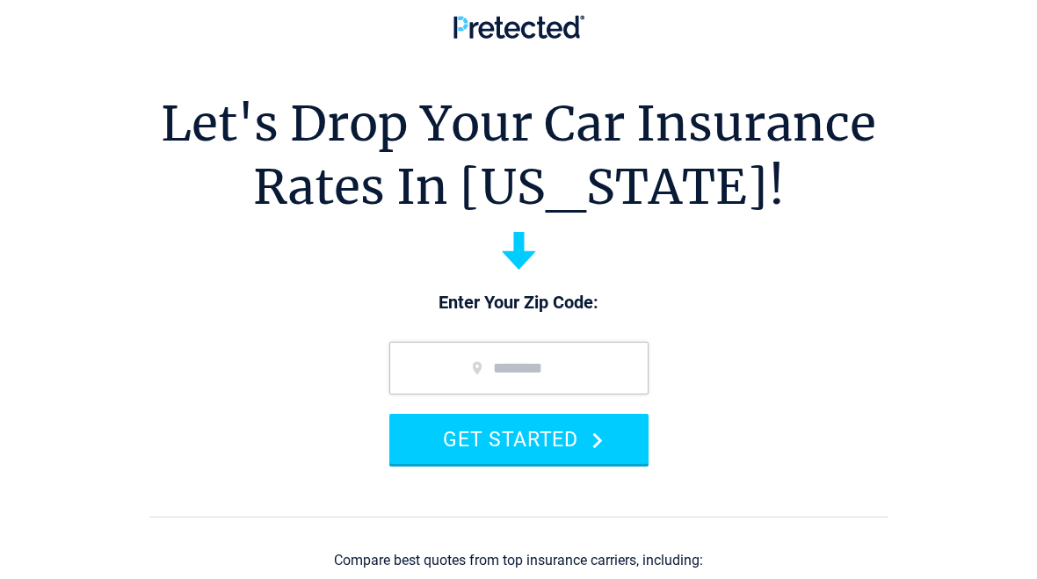 The height and width of the screenshot is (579, 1037). I want to click on p: Enter Your Zip Code:, so click(518, 303).